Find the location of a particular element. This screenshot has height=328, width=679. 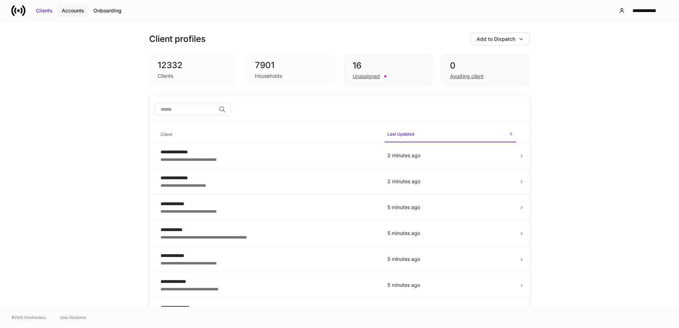

button: Onboarding is located at coordinates (107, 11).